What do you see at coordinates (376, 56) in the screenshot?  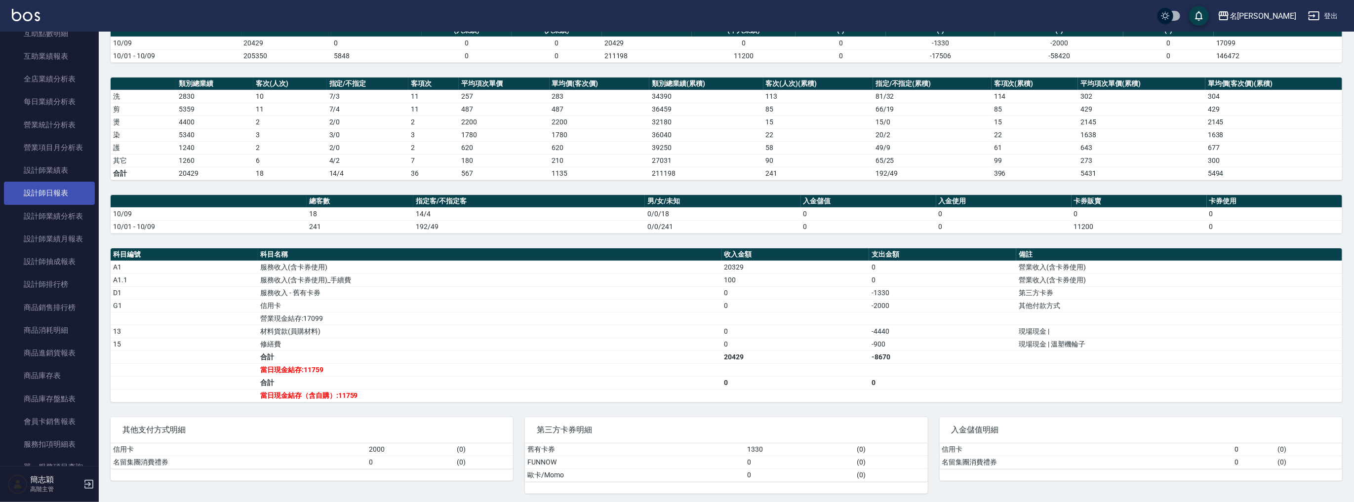 I see `td: 5848` at bounding box center [376, 56].